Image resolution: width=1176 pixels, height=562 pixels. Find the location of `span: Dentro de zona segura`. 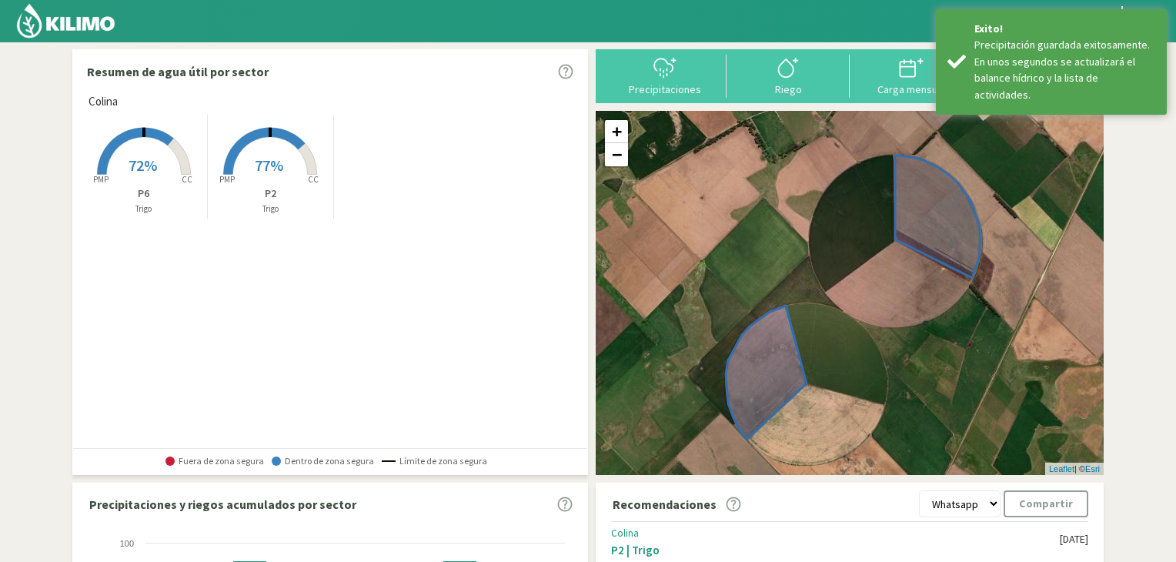

span: Dentro de zona segura is located at coordinates (322, 461).